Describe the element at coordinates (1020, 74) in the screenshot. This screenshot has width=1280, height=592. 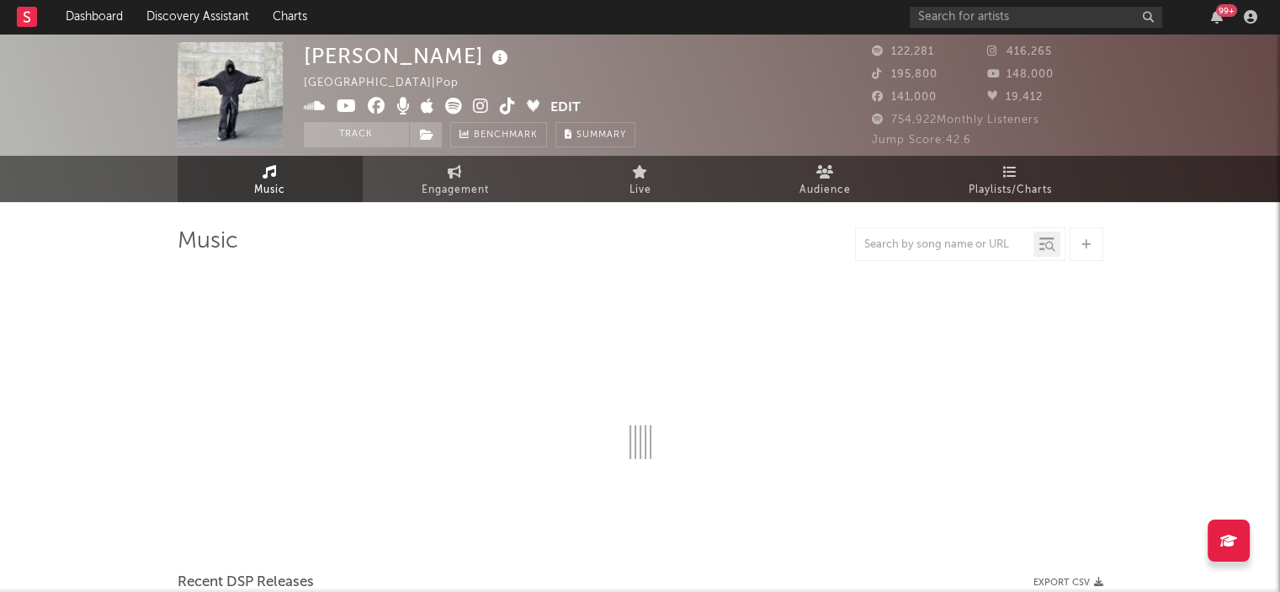
I see `span: 148,000` at that location.